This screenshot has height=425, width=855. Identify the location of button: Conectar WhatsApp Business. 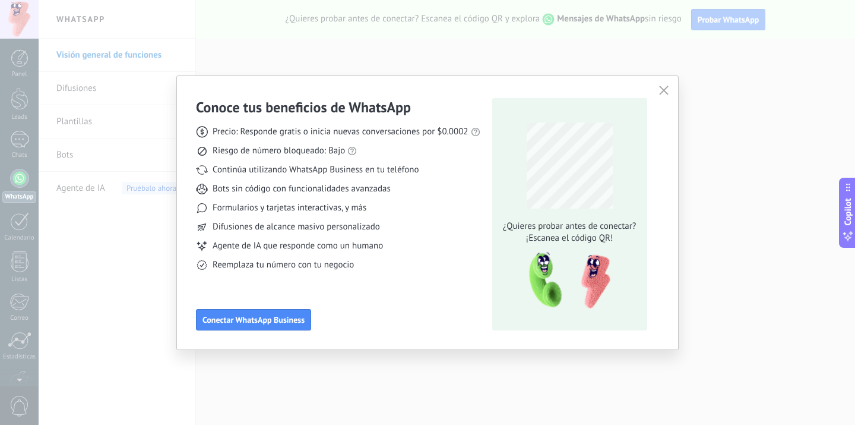
(254, 320).